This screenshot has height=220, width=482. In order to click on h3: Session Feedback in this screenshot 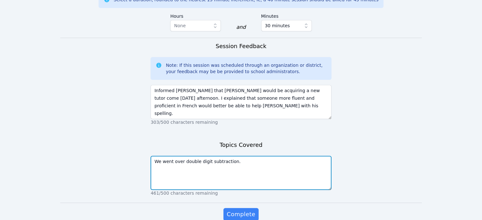, I will do `click(241, 46)`.